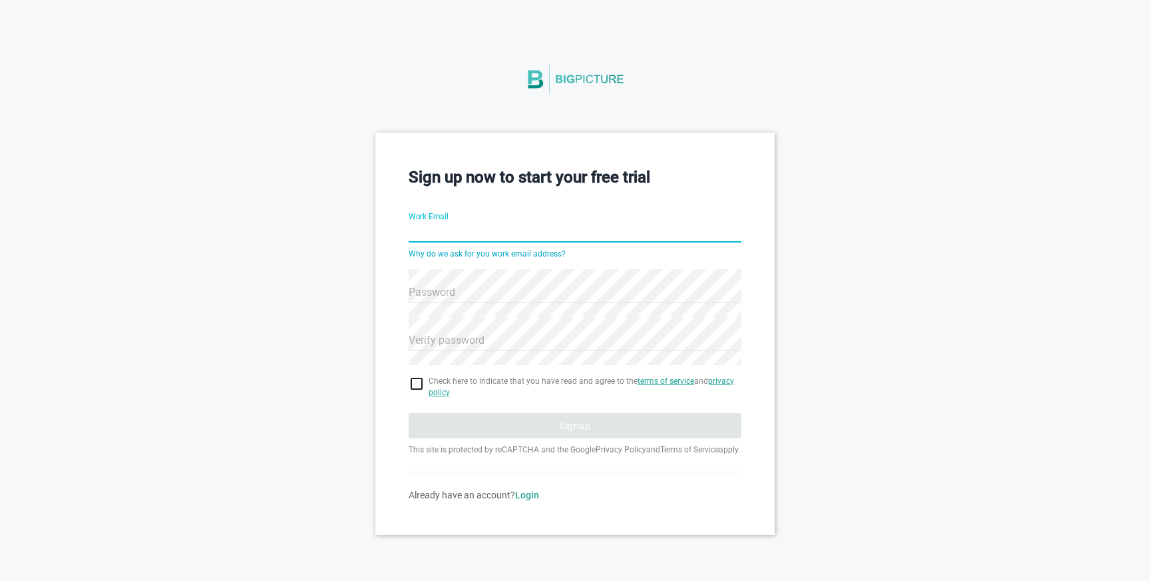 The height and width of the screenshot is (581, 1150). Describe the element at coordinates (575, 425) in the screenshot. I see `button: Signup` at that location.